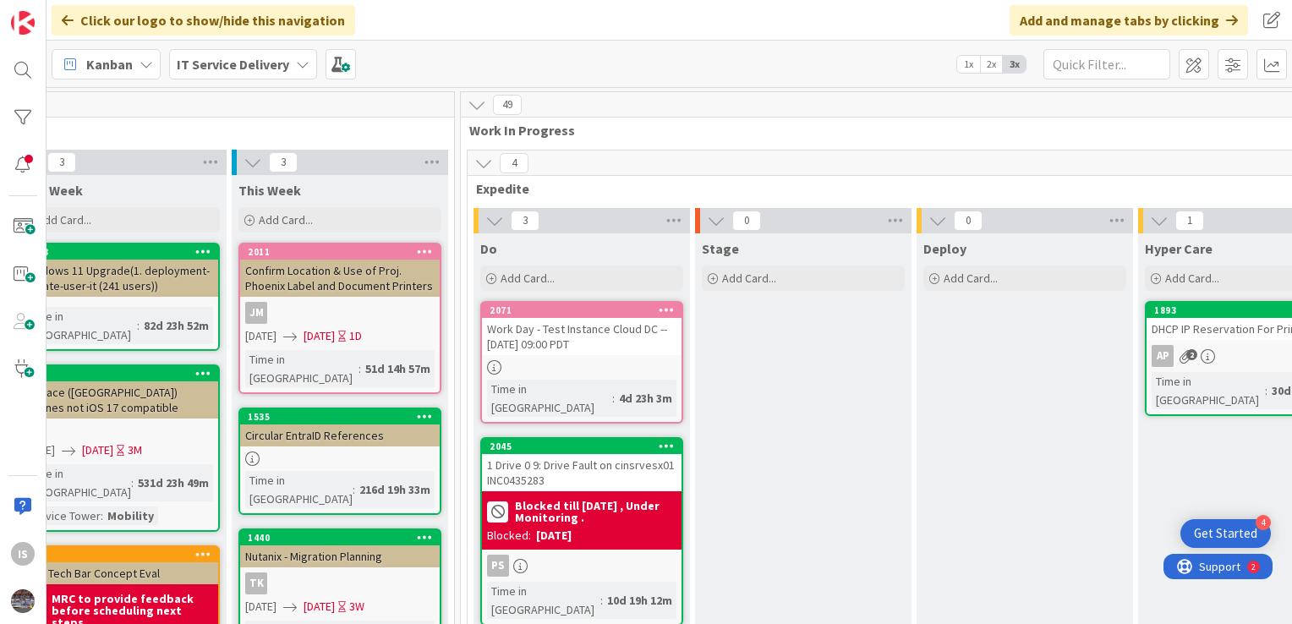 The width and height of the screenshot is (1292, 624). I want to click on img: Visit kanbanzone.com, so click(23, 23).